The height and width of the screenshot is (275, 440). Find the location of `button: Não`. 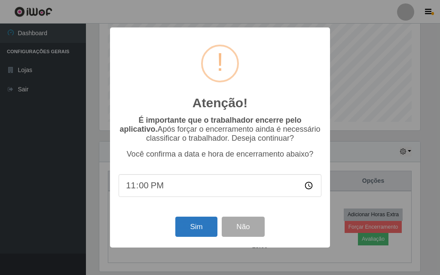

button: Não is located at coordinates (243, 227).